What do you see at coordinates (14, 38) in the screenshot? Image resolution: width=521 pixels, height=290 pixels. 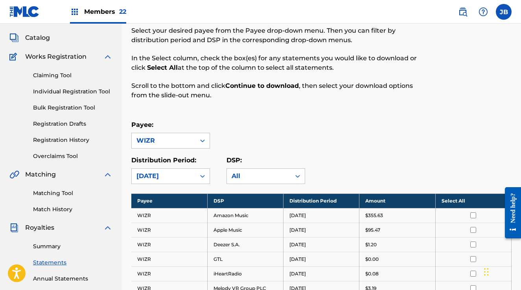 I see `img: Catalog` at bounding box center [14, 38].